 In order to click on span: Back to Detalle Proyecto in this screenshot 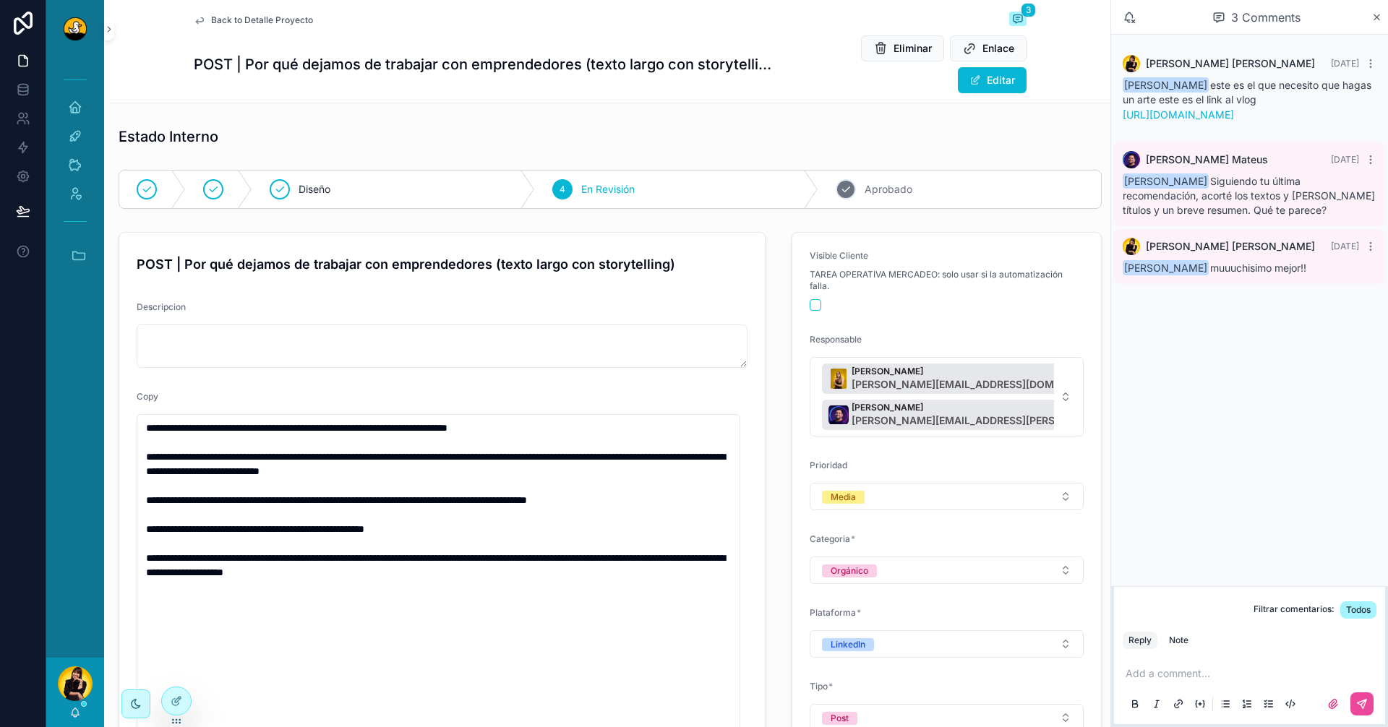, I will do `click(262, 20)`.